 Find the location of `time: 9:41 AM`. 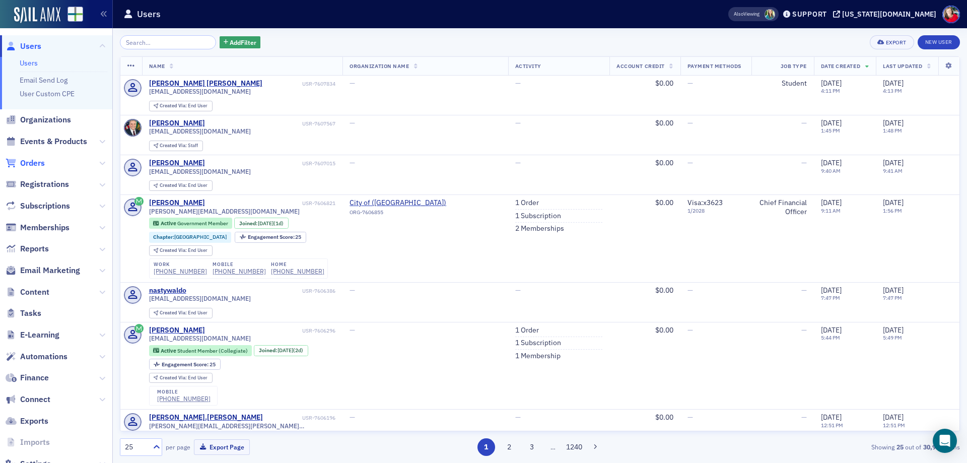

time: 9:41 AM is located at coordinates (893, 171).